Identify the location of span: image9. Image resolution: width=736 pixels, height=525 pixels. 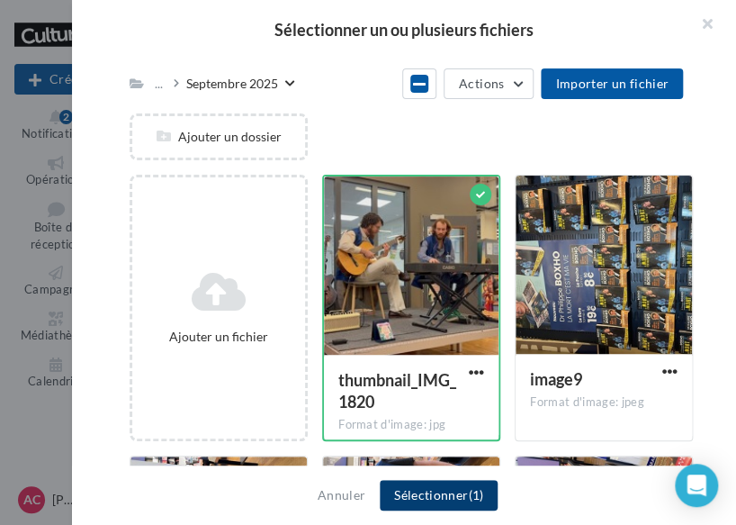
(556, 379).